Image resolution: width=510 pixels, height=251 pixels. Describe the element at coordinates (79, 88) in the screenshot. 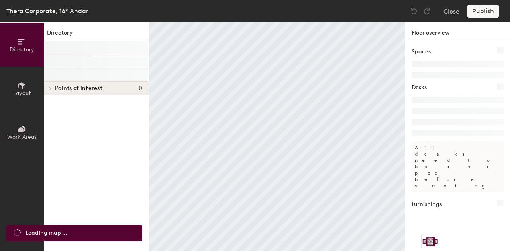

I see `span: Points of interest` at that location.